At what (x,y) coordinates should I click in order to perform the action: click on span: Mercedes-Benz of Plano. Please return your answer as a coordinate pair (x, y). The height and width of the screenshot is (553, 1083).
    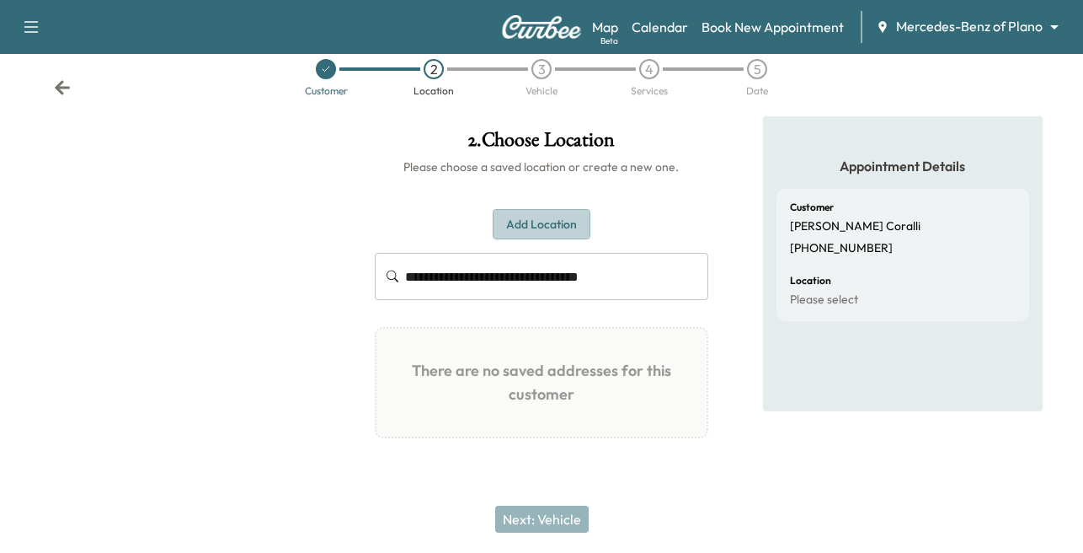
    Looking at the image, I should click on (969, 26).